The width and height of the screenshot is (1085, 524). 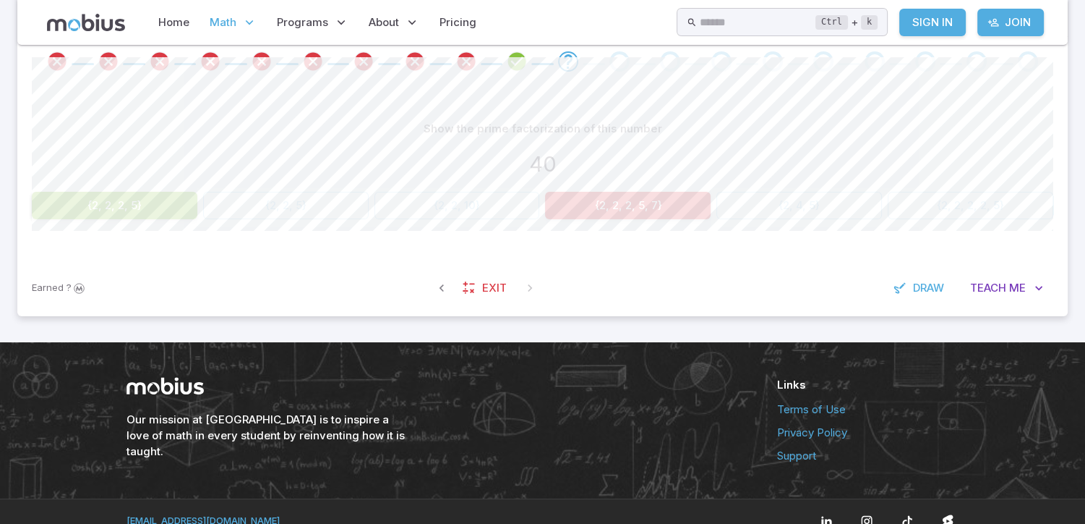 I want to click on a: Terms of Use, so click(x=869, y=409).